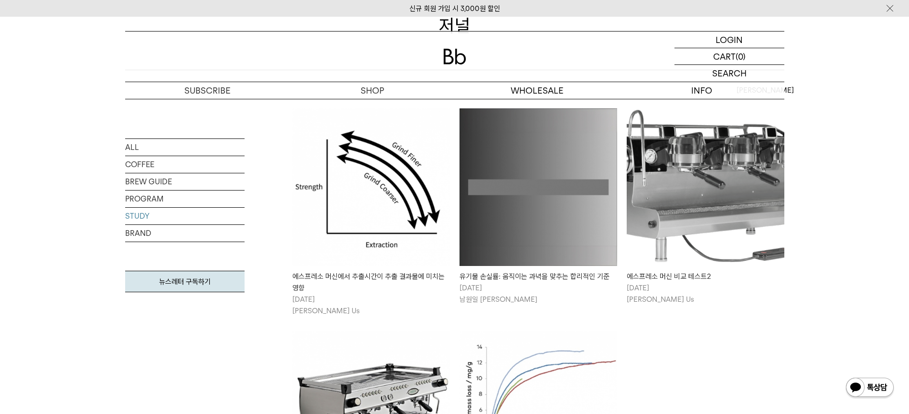 This screenshot has height=414, width=909. I want to click on a: CART (0), so click(729, 56).